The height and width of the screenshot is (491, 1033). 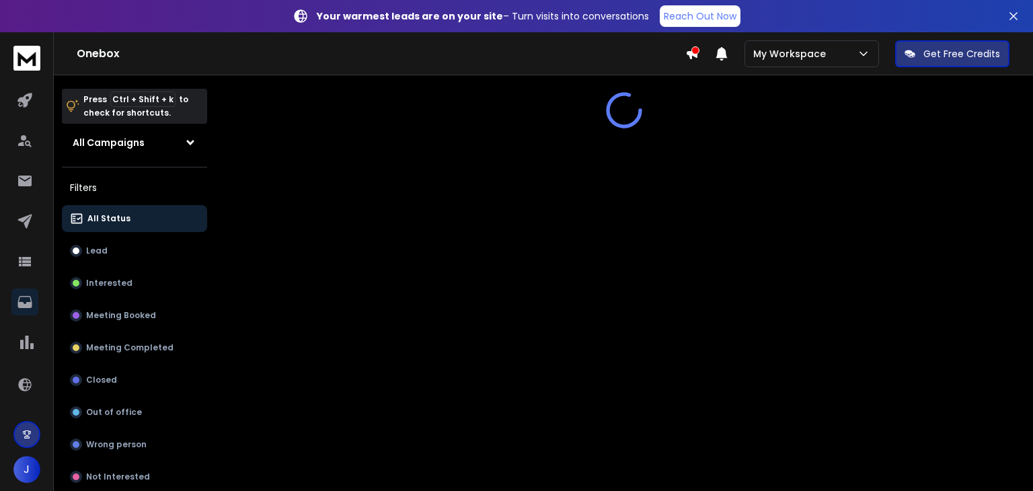 What do you see at coordinates (143, 99) in the screenshot?
I see `span: Ctrl + Shift + k` at bounding box center [143, 99].